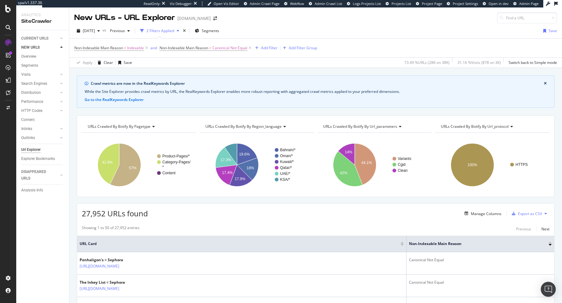  I want to click on span: Segments, so click(210, 31).